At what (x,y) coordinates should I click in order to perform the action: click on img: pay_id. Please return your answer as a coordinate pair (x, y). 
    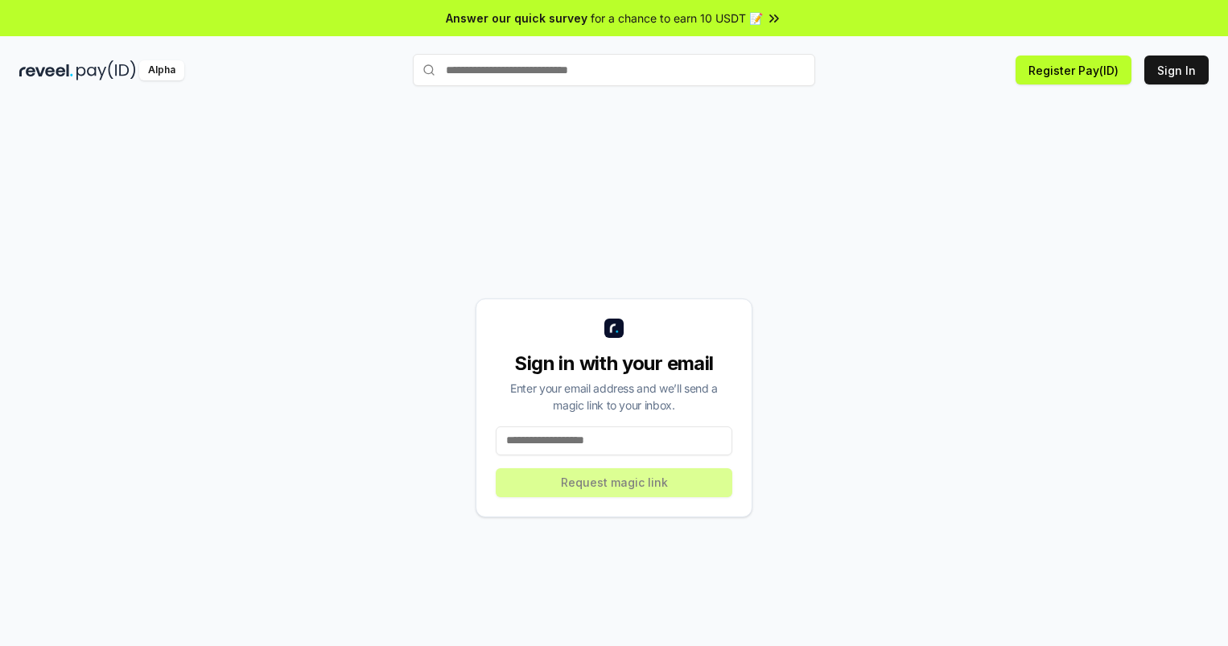
    Looking at the image, I should click on (106, 70).